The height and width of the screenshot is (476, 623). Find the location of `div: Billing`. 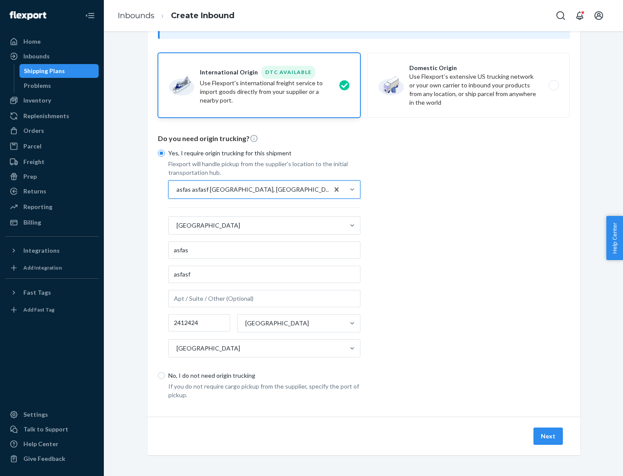

div: Billing is located at coordinates (32, 222).